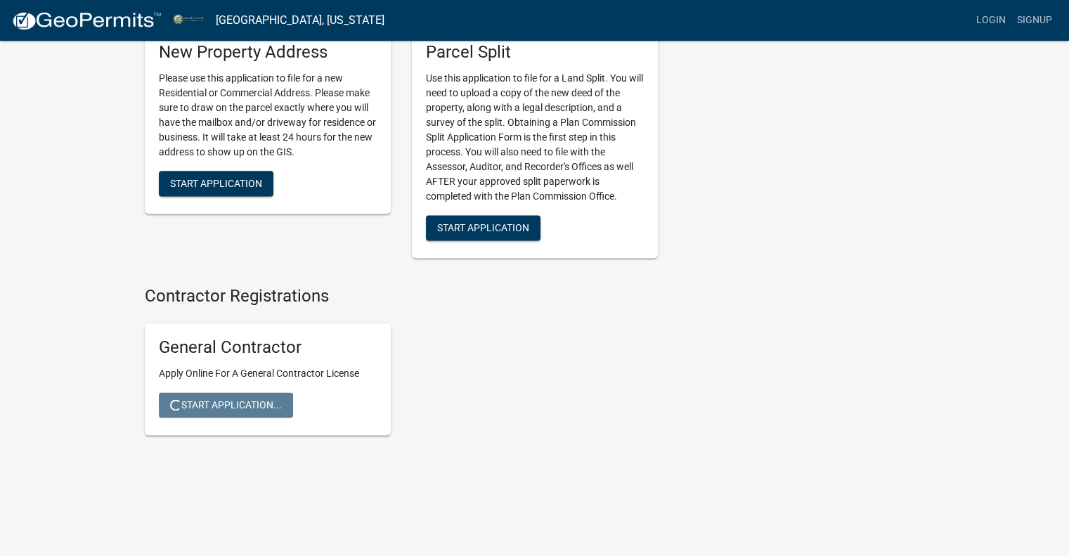 The height and width of the screenshot is (556, 1069). Describe the element at coordinates (535, 137) in the screenshot. I see `p: Use this application to file for a Land Split. You will need to upload a copy of the new deed of ...` at that location.